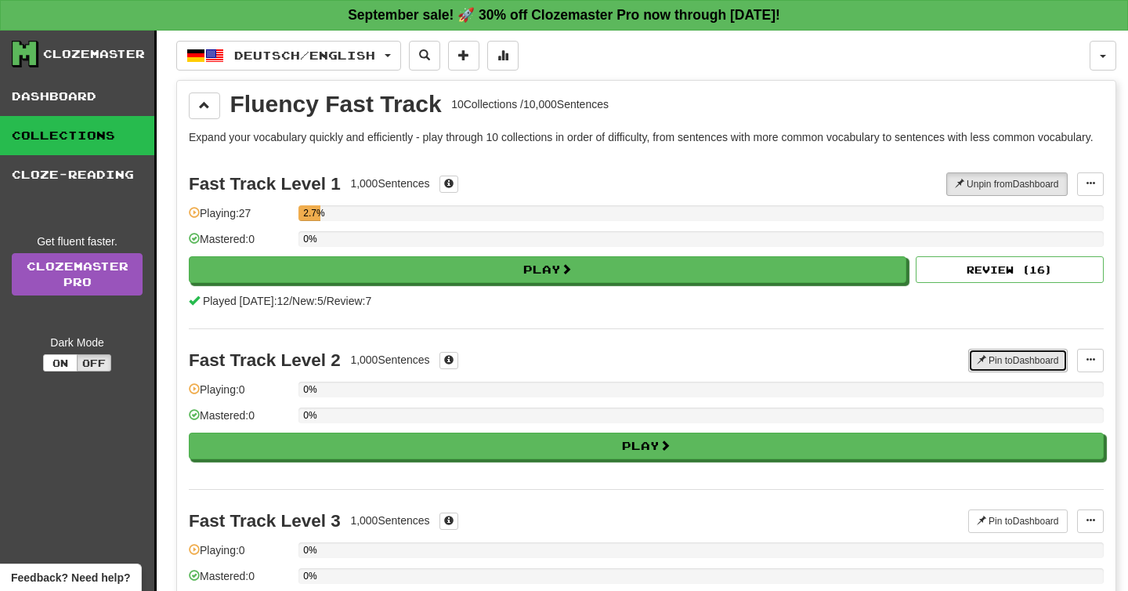 The image size is (1128, 591). Describe the element at coordinates (425, 56) in the screenshot. I see `button: Search sentences` at that location.